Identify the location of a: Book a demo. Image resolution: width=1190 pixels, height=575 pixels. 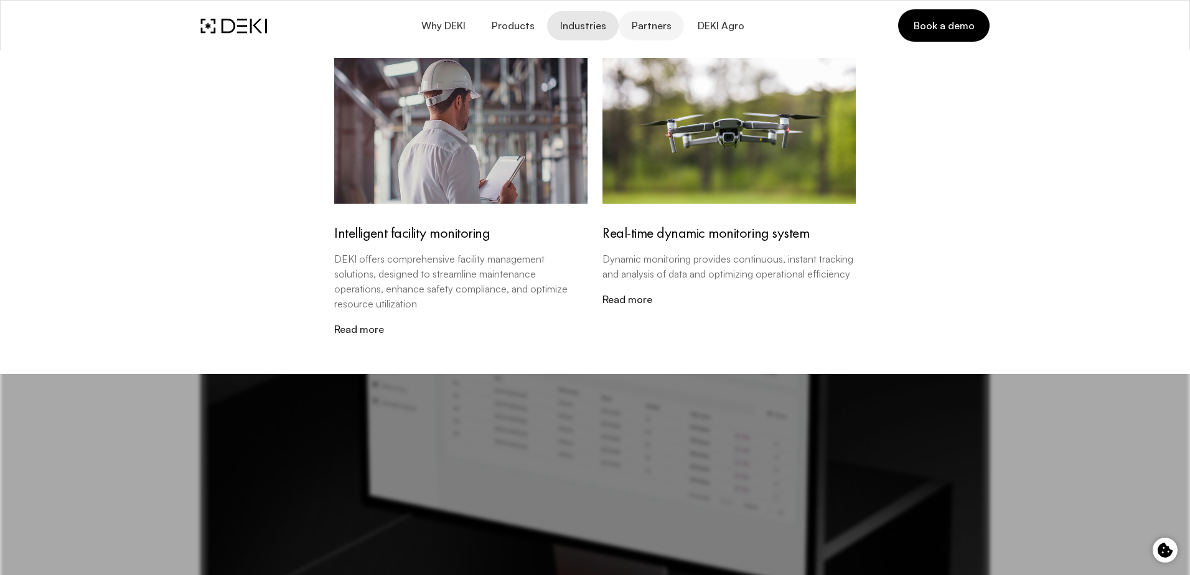
(943, 26).